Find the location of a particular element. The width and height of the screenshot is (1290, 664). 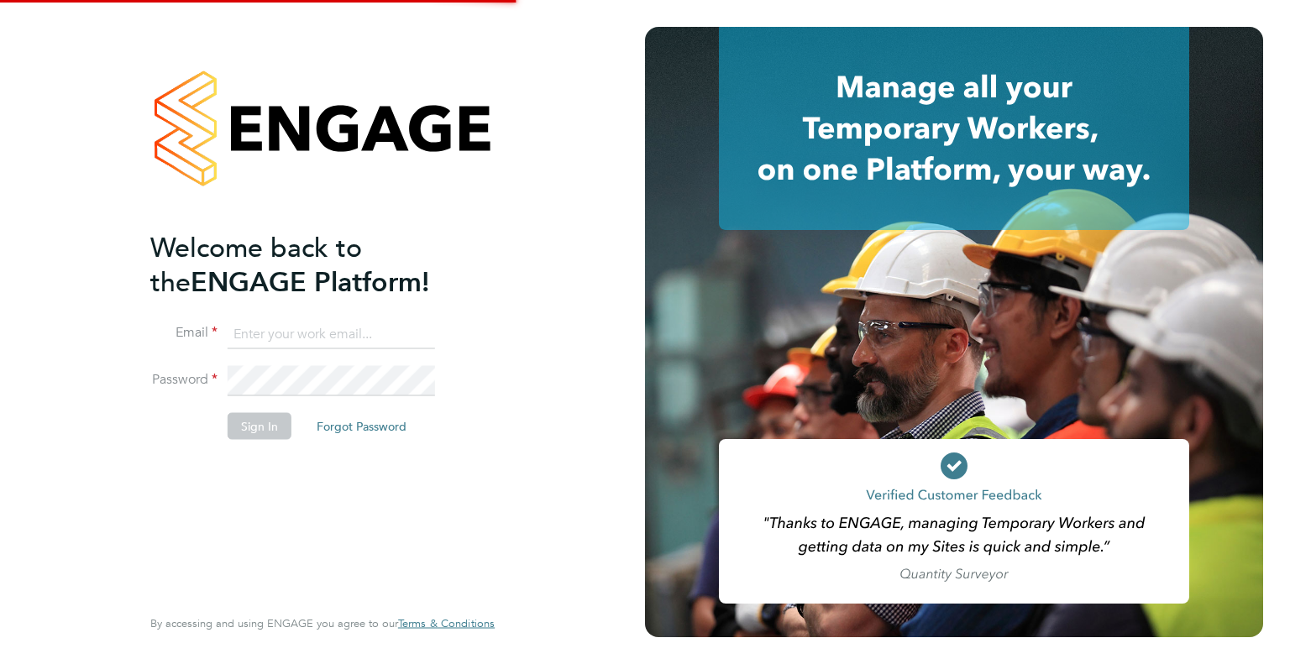

label: Password is located at coordinates (184, 379).